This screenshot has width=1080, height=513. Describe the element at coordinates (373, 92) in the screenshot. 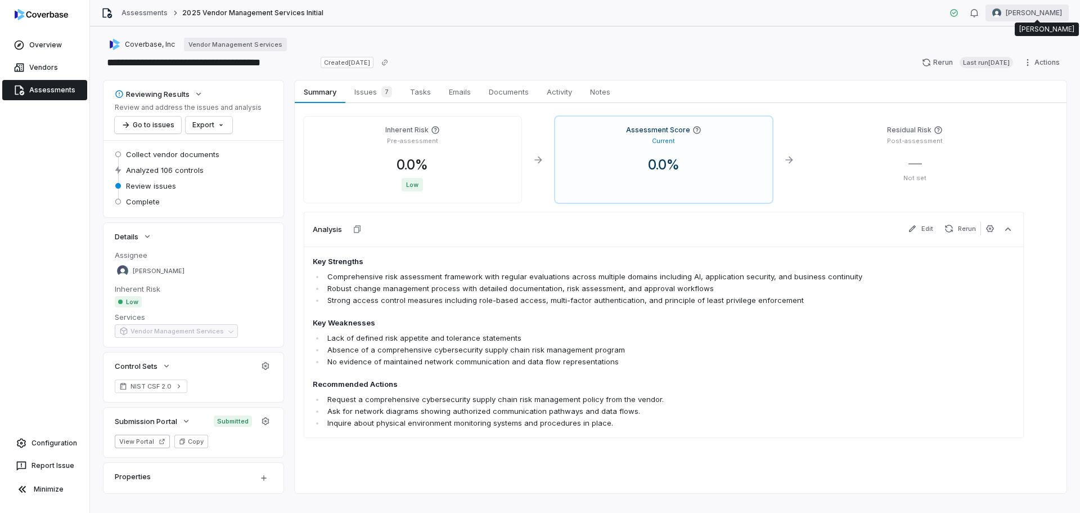

I see `span: Issues` at that location.